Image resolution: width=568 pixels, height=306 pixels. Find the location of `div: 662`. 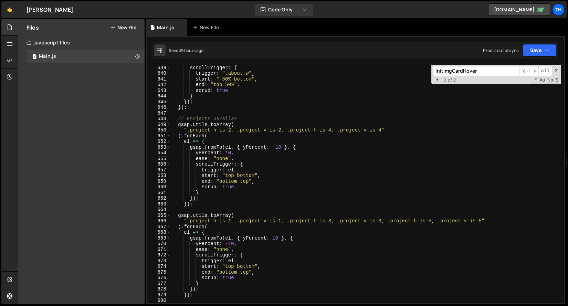

div: 662 is located at coordinates (159, 198).